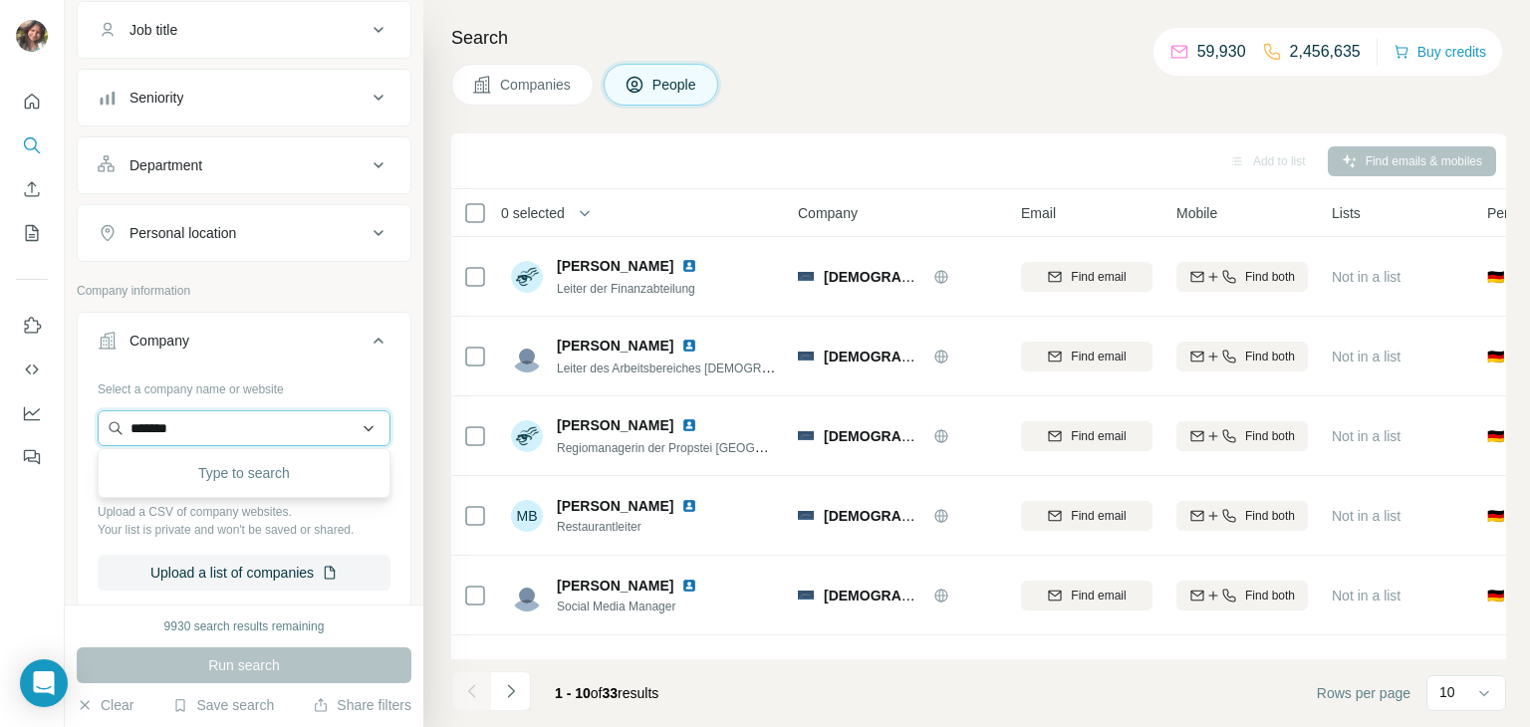  Describe the element at coordinates (527, 516) in the screenshot. I see `div: MB` at that location.